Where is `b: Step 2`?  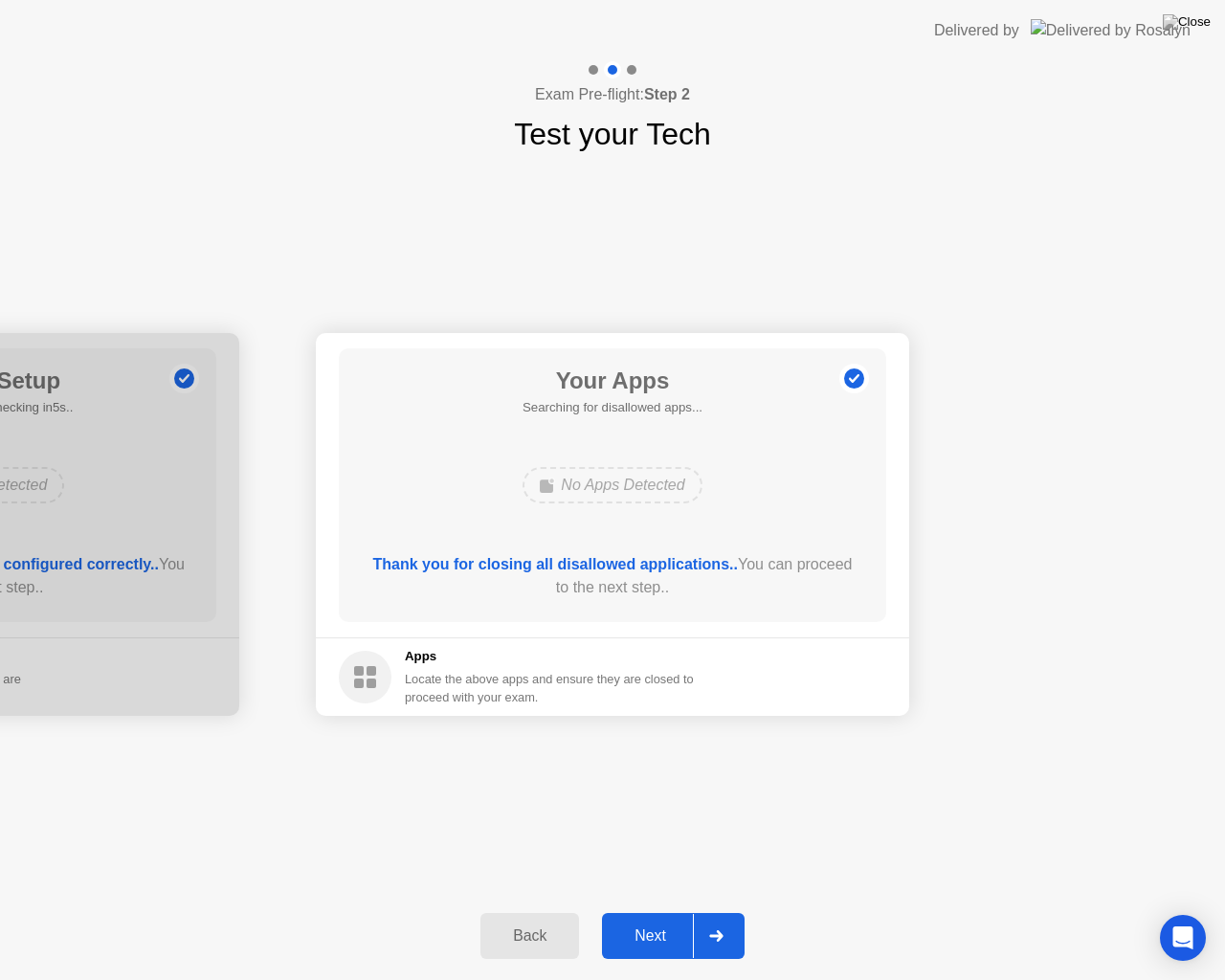 b: Step 2 is located at coordinates (667, 94).